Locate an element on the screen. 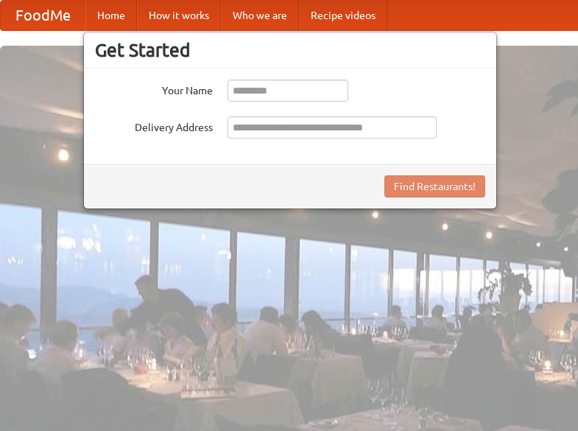 This screenshot has width=578, height=431. a: Recipe videos is located at coordinates (343, 15).